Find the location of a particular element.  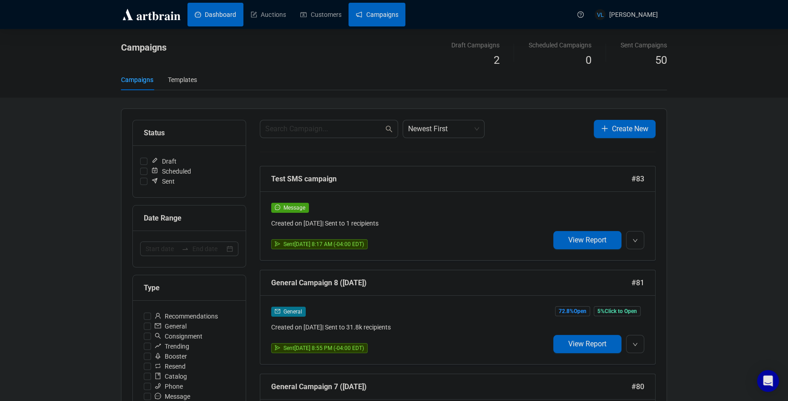

div: Open Intercom Messenger is located at coordinates (768, 381).